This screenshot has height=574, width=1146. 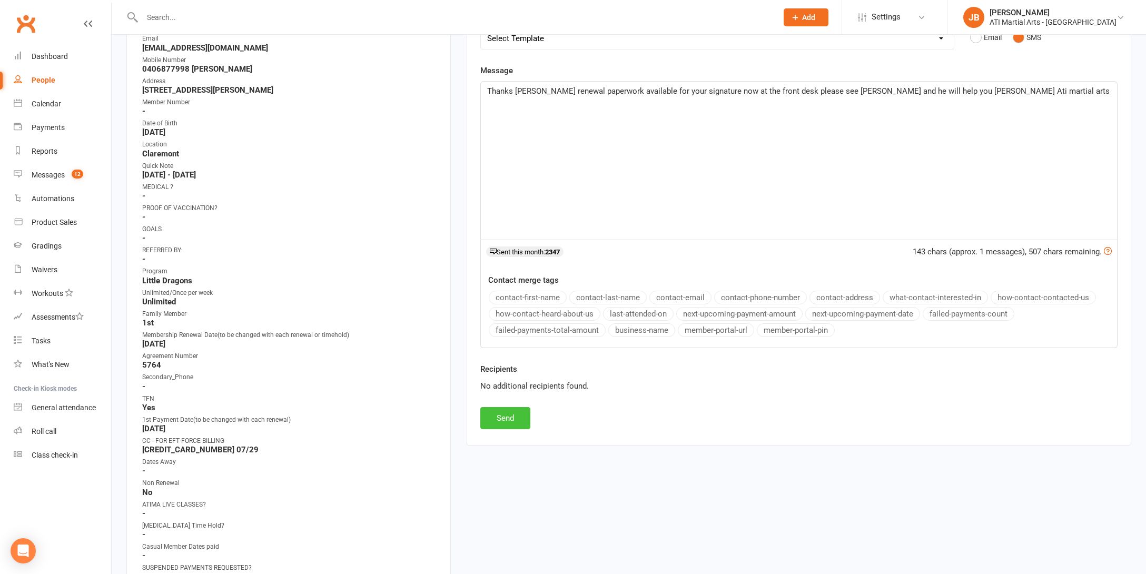 What do you see at coordinates (62, 56) in the screenshot?
I see `a: Dashboard` at bounding box center [62, 56].